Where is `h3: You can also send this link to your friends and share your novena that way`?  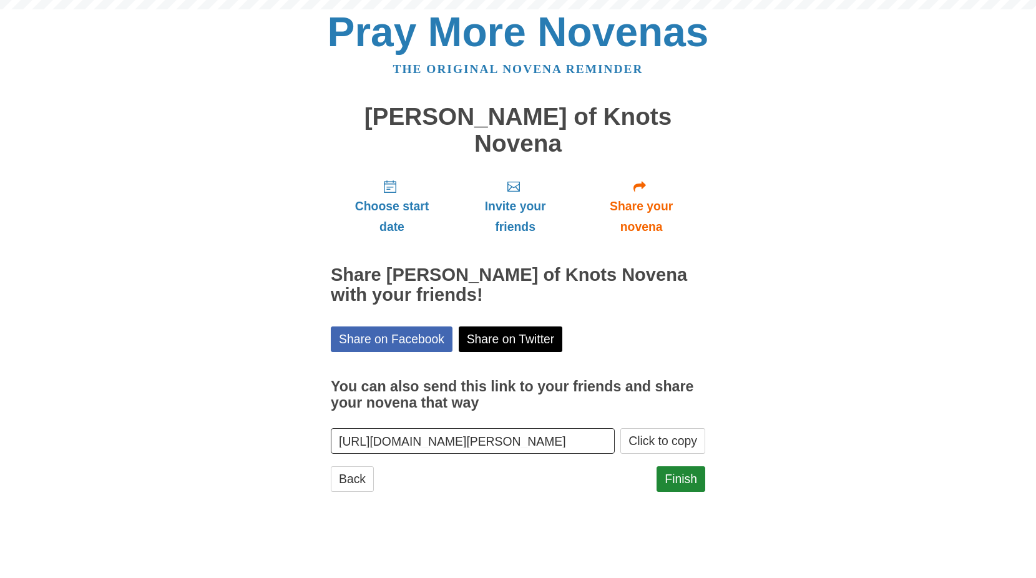
h3: You can also send this link to your friends and share your novena that way is located at coordinates (518, 394).